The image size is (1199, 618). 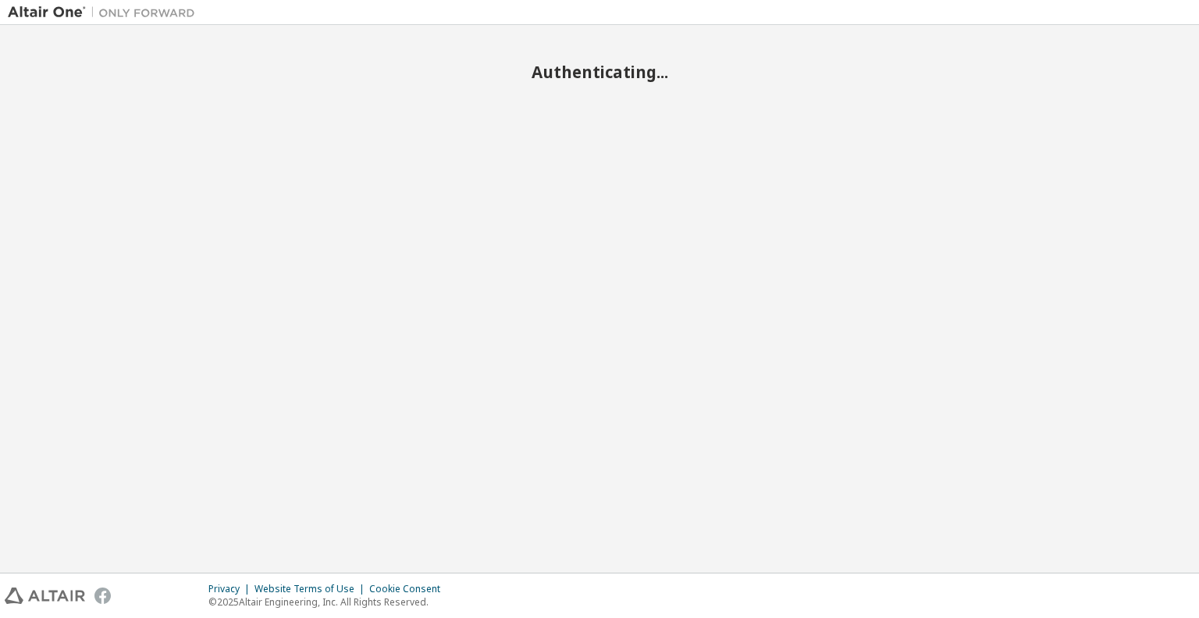 I want to click on img: facebook.svg, so click(x=102, y=595).